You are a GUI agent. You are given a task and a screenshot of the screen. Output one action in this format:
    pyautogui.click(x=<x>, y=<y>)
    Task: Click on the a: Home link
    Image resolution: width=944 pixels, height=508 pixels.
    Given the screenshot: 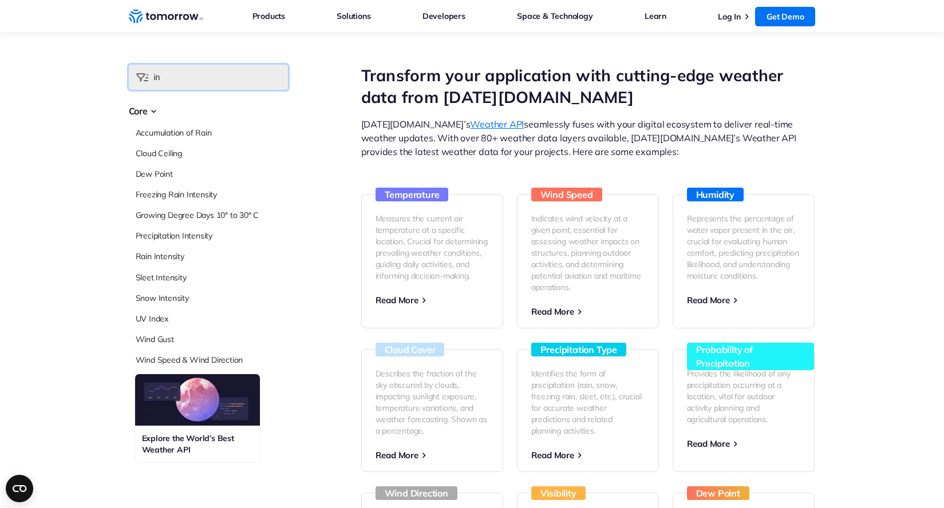 What is the action you would take?
    pyautogui.click(x=166, y=17)
    